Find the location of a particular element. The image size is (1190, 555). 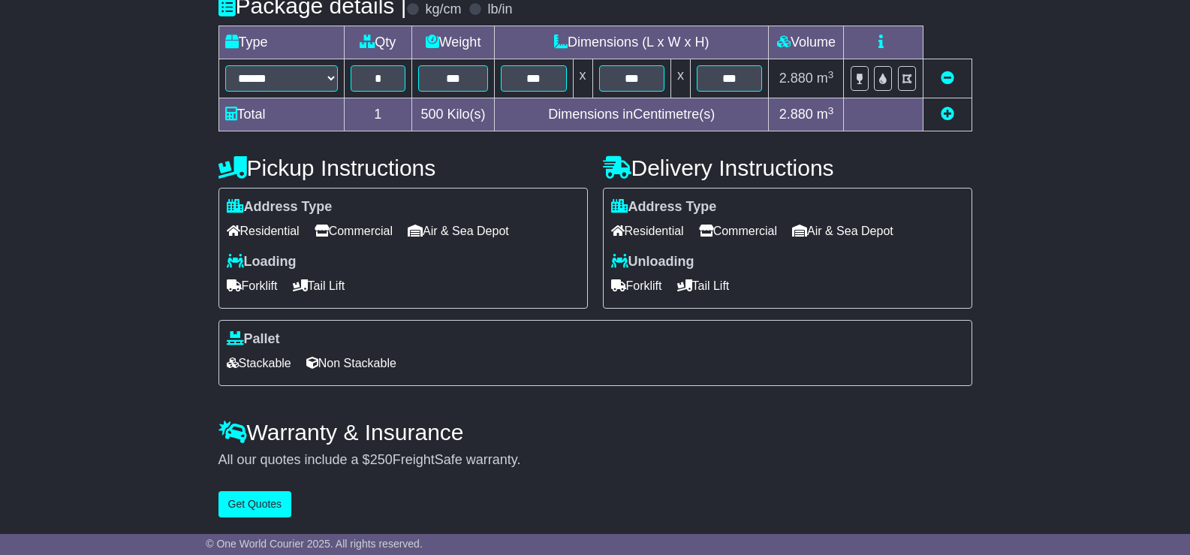

h4: Warranty & Insurance is located at coordinates (596, 432).